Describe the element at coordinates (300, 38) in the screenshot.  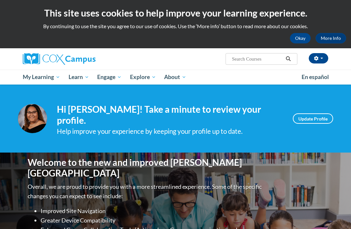
I see `button: Okay` at that location.